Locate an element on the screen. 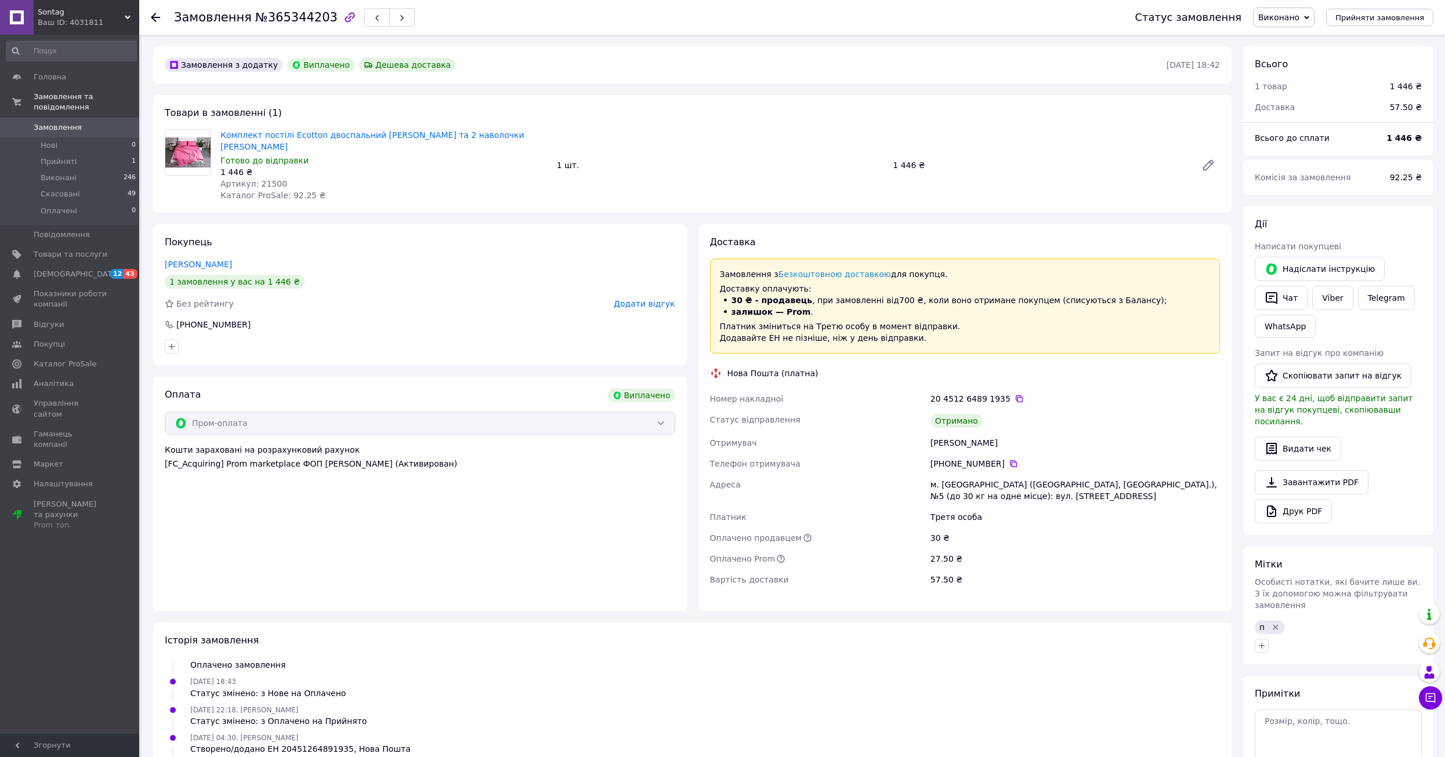 This screenshot has height=757, width=1445. span: Оплачено продавцем is located at coordinates (756, 538).